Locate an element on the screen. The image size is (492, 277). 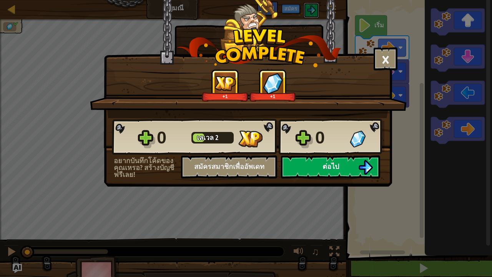
div: อยากบันทึกโค้ดของคุณเหรอ? สร้างบัญชีฟรีเลย! is located at coordinates (147, 168).